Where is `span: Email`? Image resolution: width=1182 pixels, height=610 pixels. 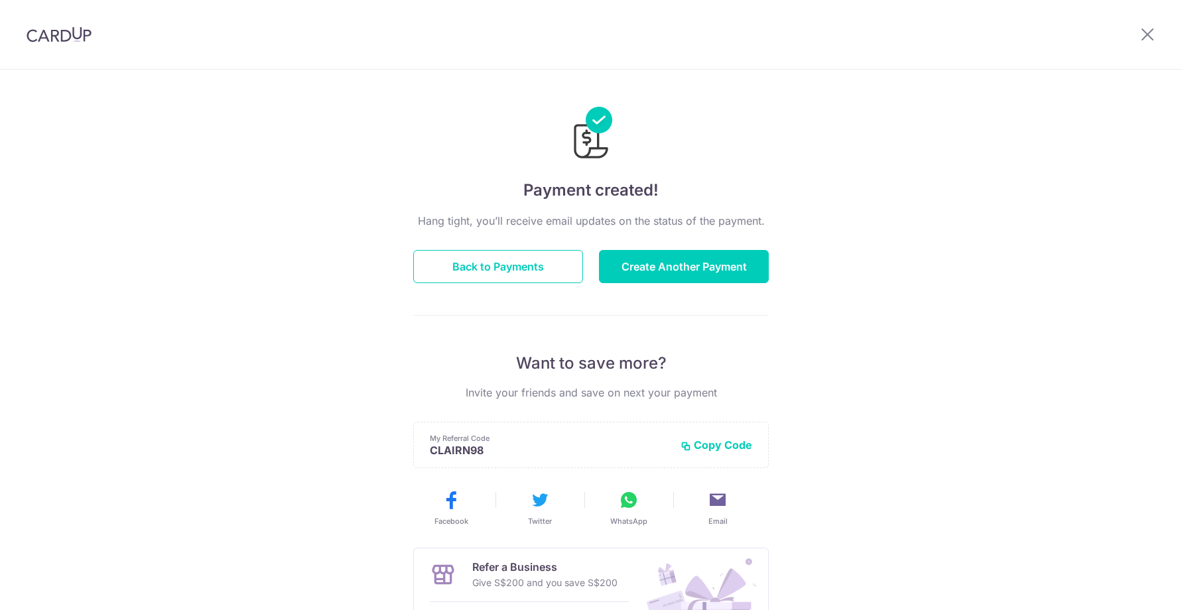 span: Email is located at coordinates (718, 521).